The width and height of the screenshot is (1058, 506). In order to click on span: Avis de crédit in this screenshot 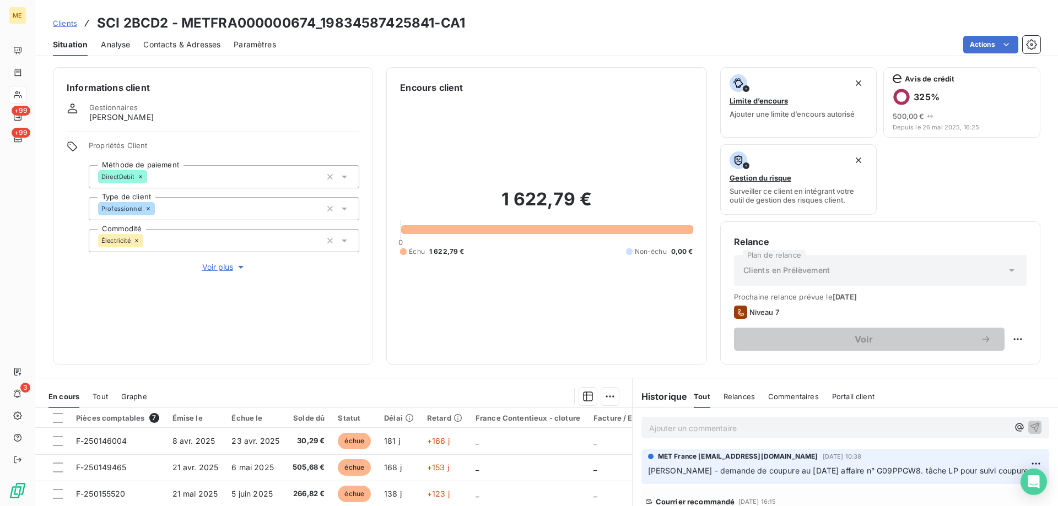, I will do `click(930, 79)`.